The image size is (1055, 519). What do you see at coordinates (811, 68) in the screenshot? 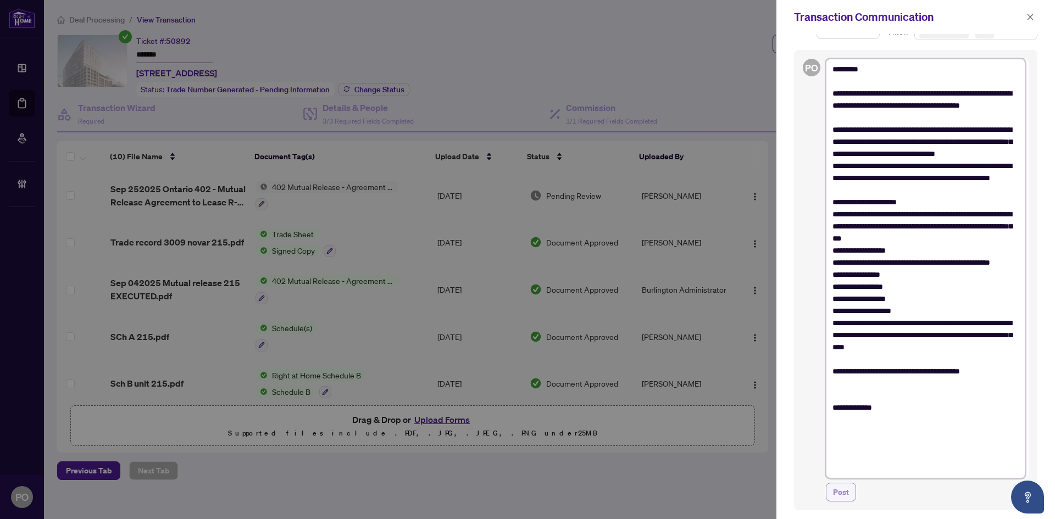
I see `span: PO` at bounding box center [811, 68].